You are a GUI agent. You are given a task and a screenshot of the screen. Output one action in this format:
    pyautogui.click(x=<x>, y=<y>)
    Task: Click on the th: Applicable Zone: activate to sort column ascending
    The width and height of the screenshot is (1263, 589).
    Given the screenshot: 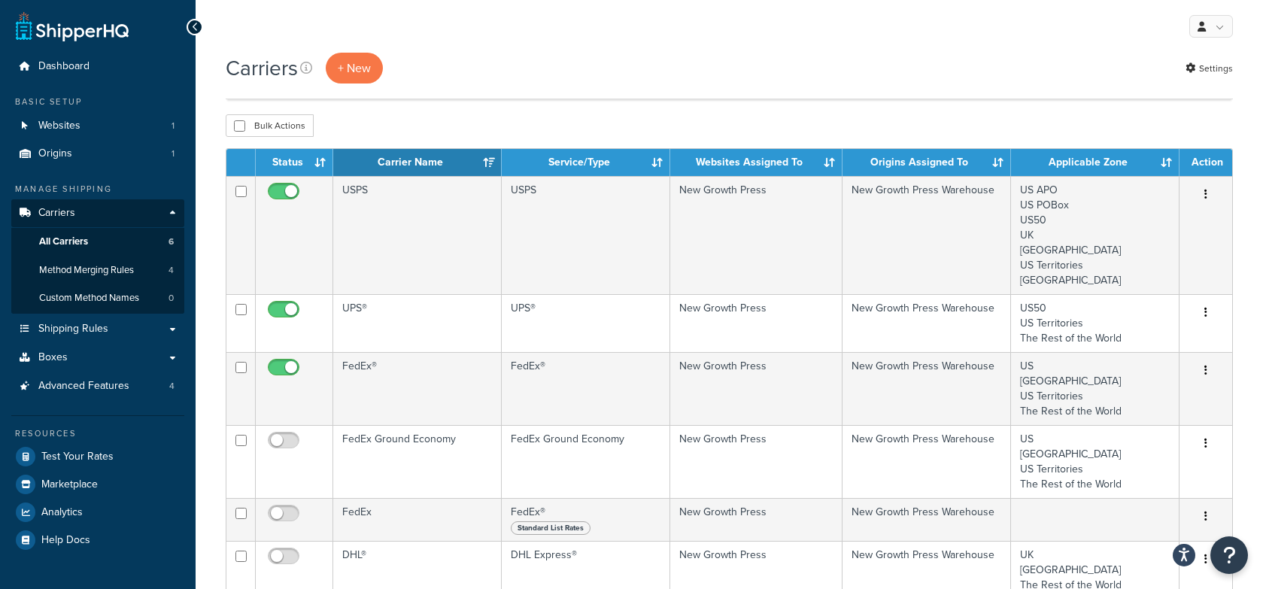 What is the action you would take?
    pyautogui.click(x=1095, y=162)
    